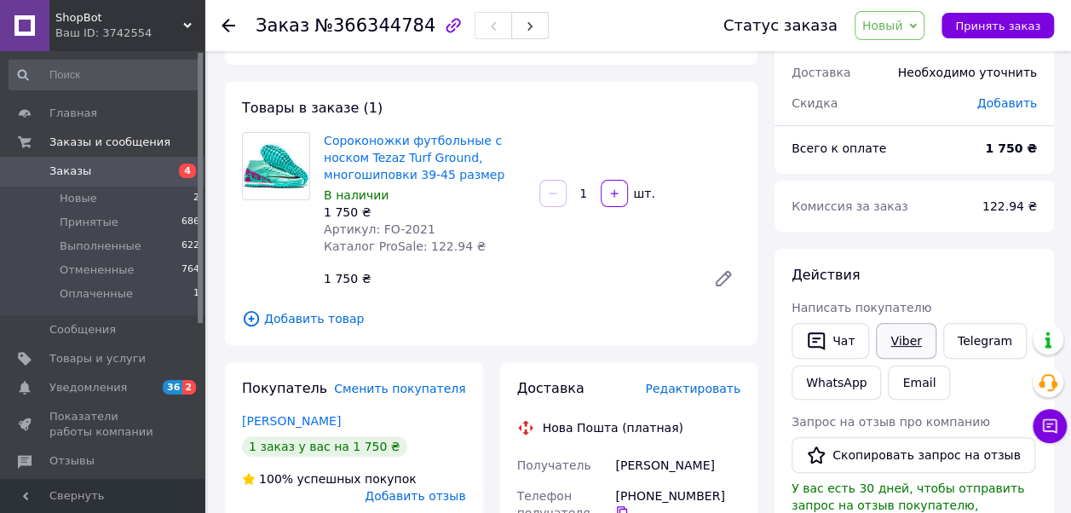 This screenshot has width=1071, height=513. I want to click on span: Добавить, so click(1007, 103).